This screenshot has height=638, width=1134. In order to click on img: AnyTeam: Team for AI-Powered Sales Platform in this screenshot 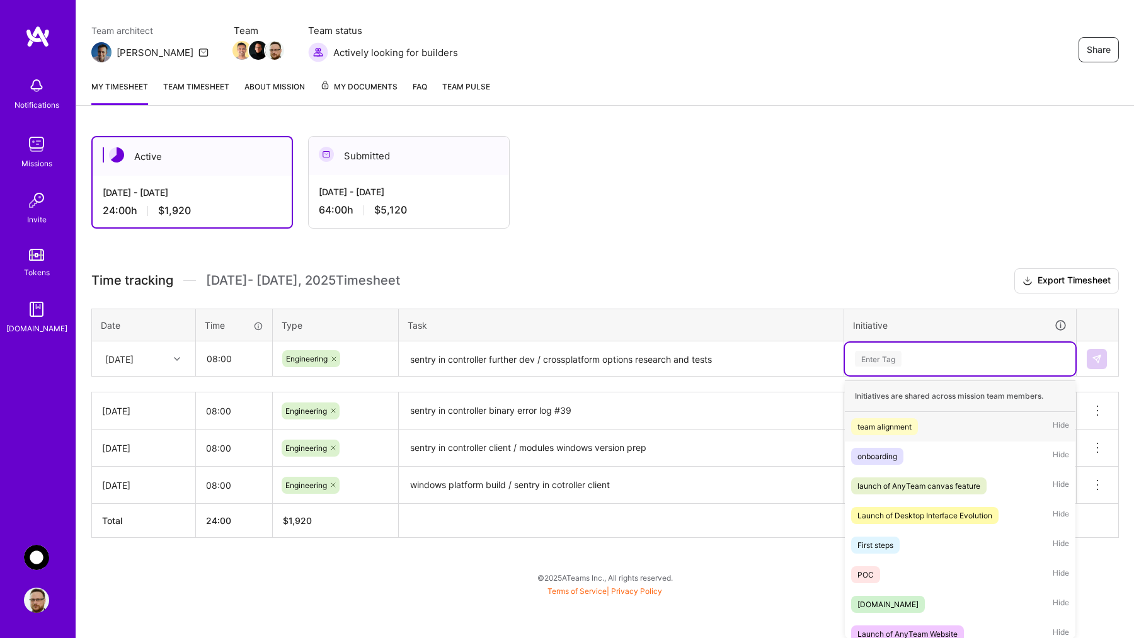, I will do `click(37, 558)`.